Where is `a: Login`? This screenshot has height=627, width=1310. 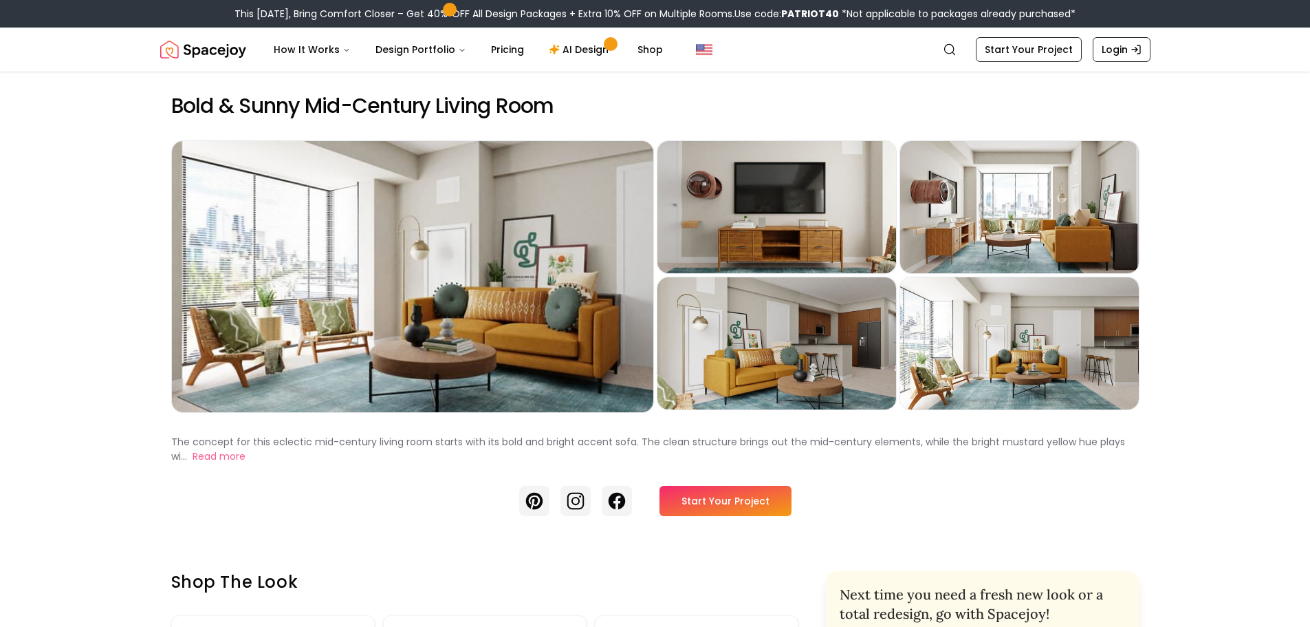 a: Login is located at coordinates (1122, 50).